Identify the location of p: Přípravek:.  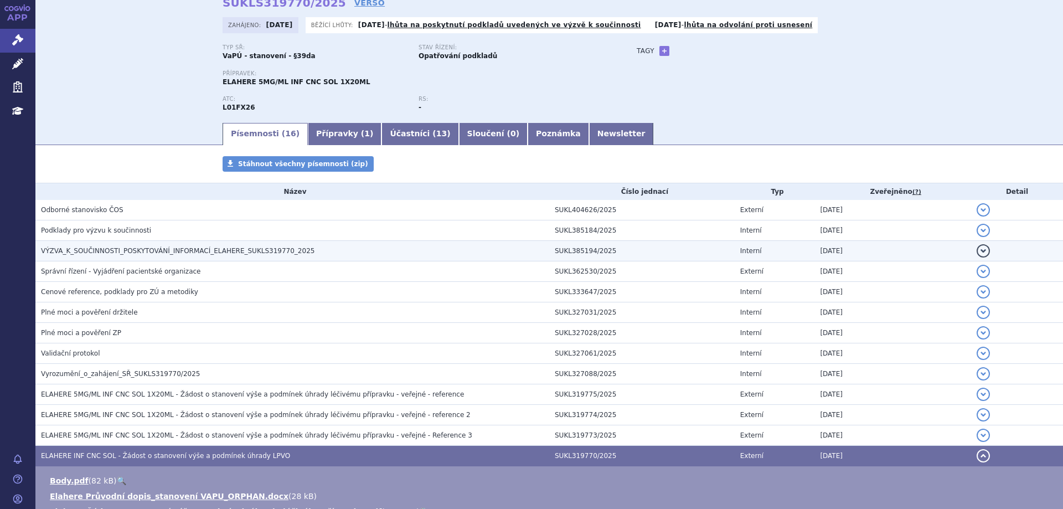
(419, 74).